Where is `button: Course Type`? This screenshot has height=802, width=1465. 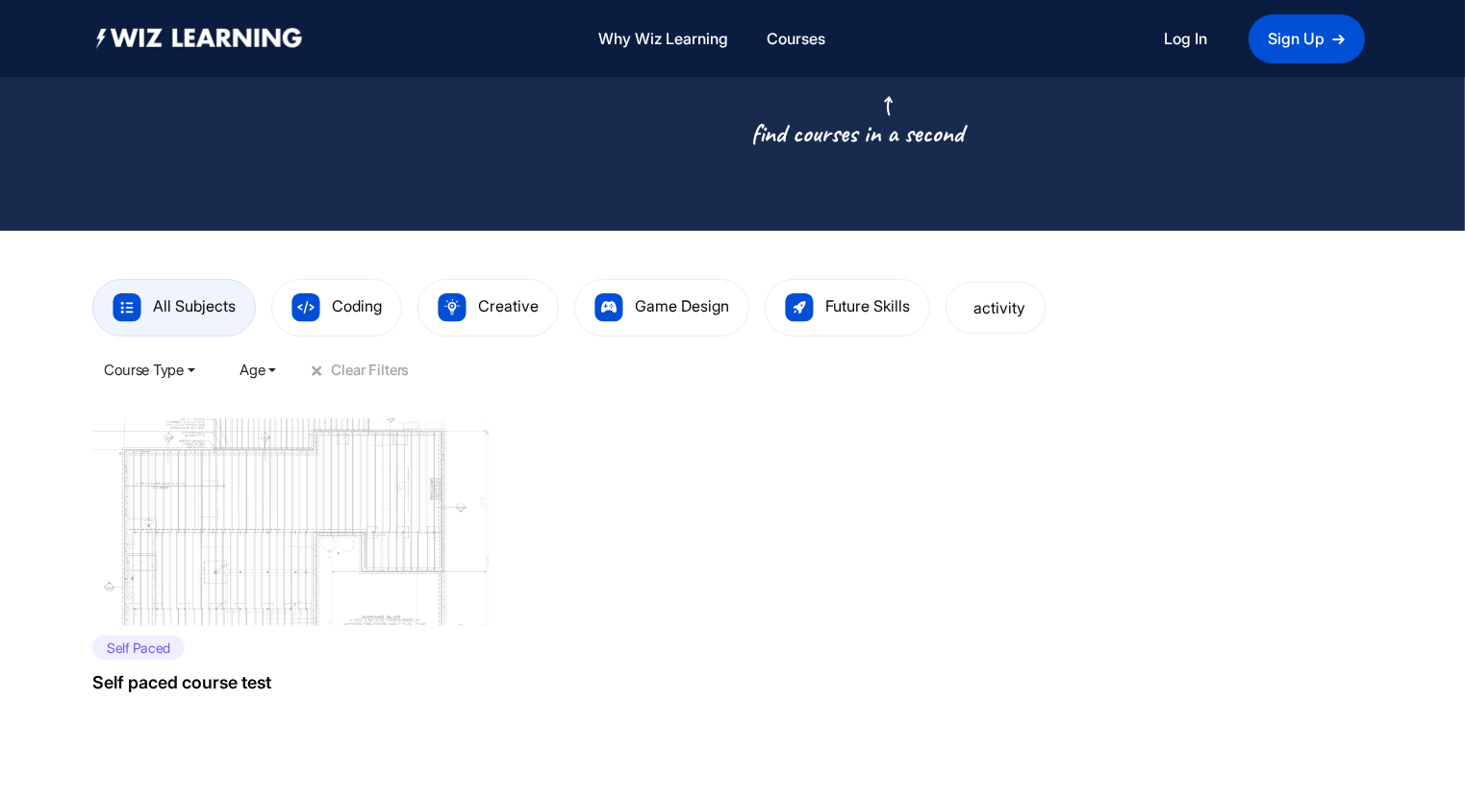 button: Course Type is located at coordinates (149, 370).